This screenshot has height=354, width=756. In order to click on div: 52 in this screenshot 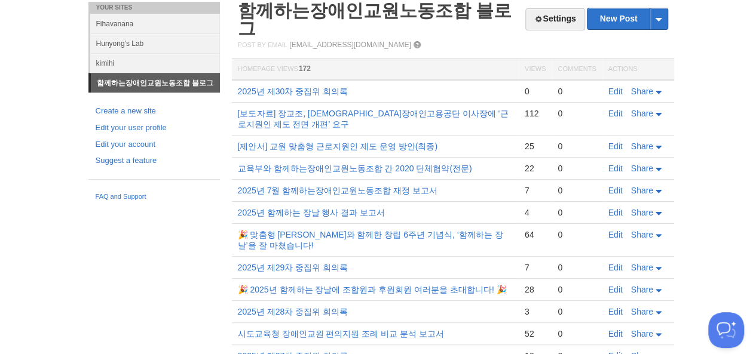, I will do `click(535, 334)`.